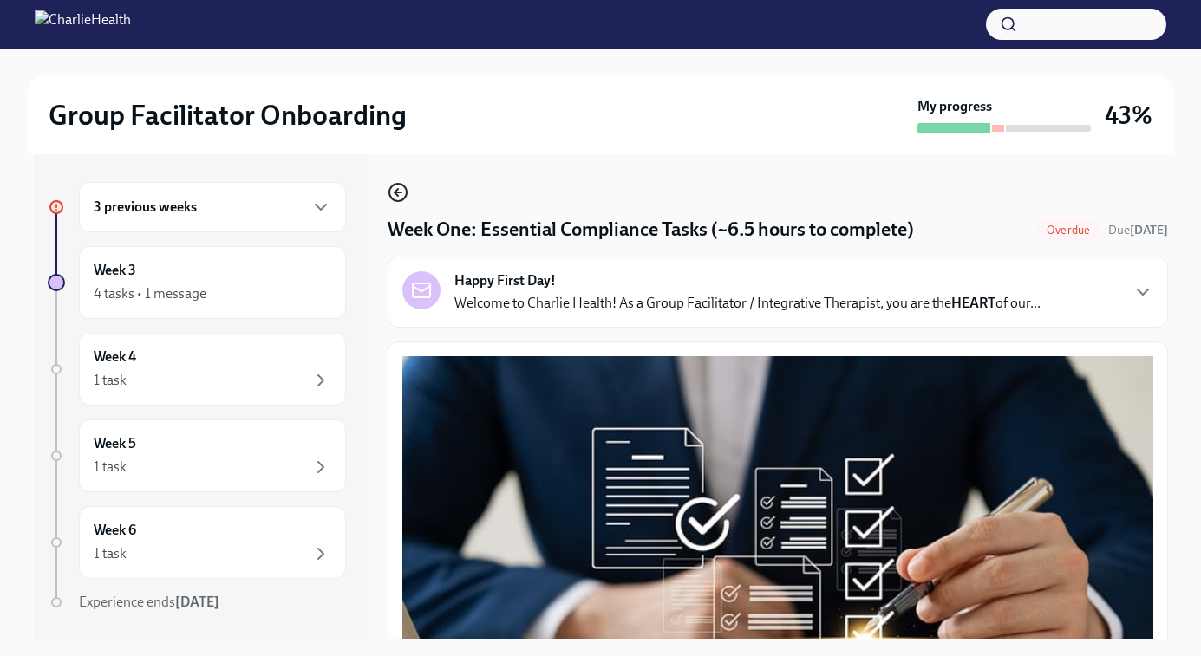 This screenshot has width=1201, height=656. What do you see at coordinates (650, 230) in the screenshot?
I see `h4: Week One: Essential Compliance Tasks (~6.5 hours to complete)` at bounding box center [650, 230].